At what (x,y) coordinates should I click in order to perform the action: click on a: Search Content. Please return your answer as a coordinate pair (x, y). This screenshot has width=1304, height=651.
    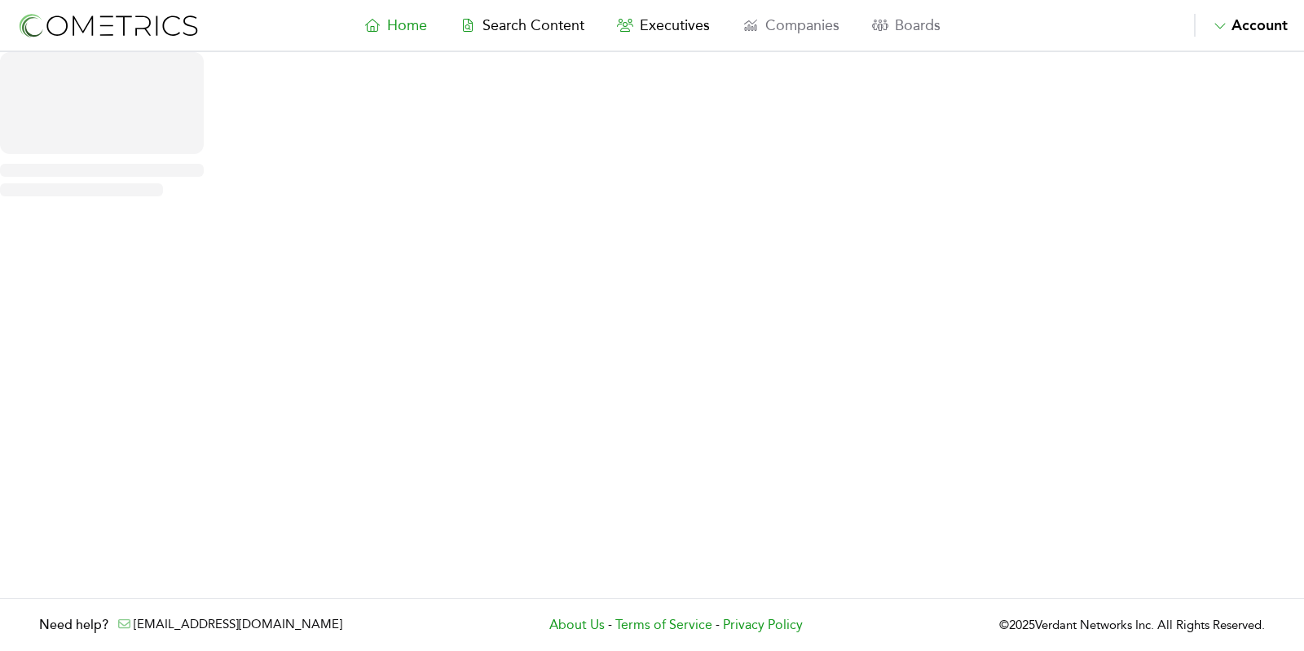
    Looking at the image, I should click on (522, 25).